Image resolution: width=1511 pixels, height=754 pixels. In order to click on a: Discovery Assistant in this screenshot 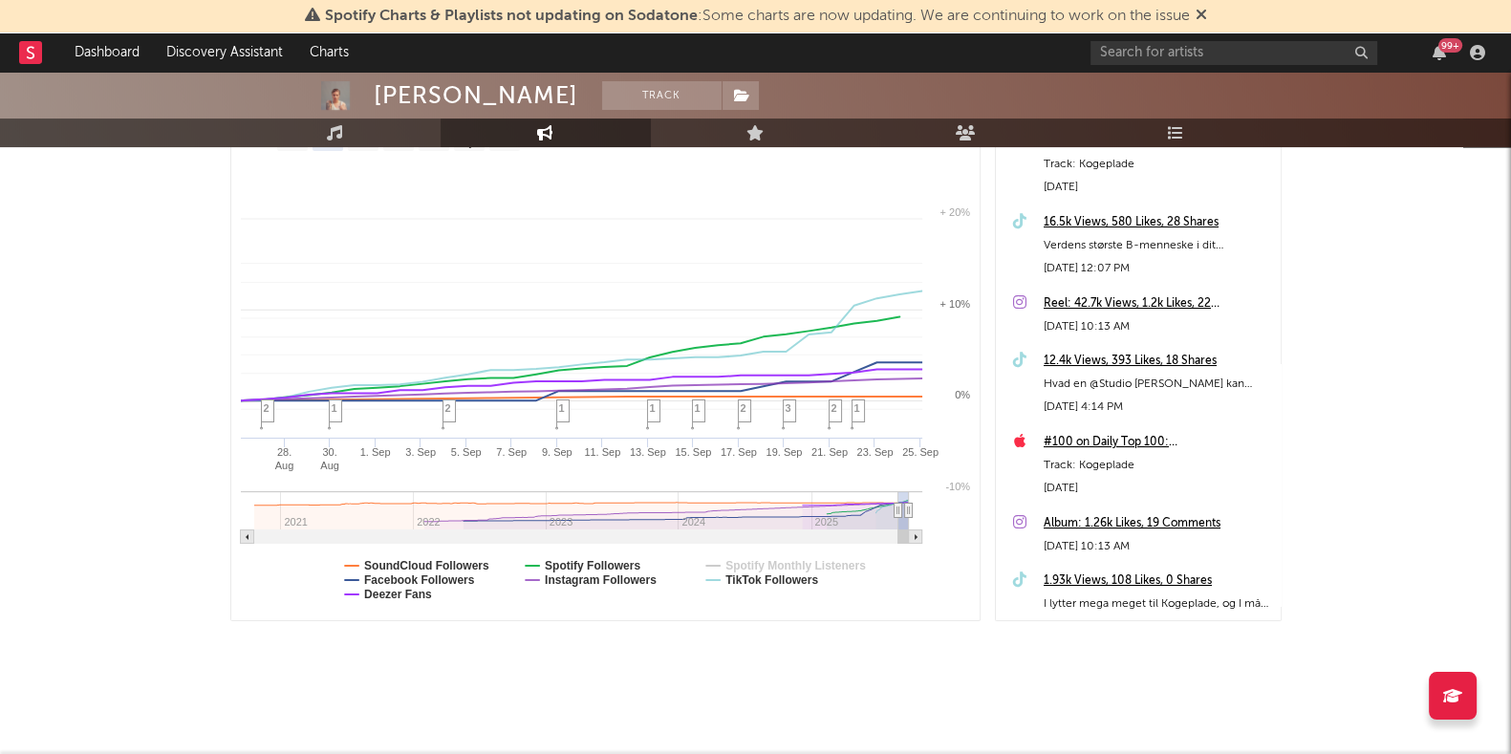, I will do `click(225, 53)`.